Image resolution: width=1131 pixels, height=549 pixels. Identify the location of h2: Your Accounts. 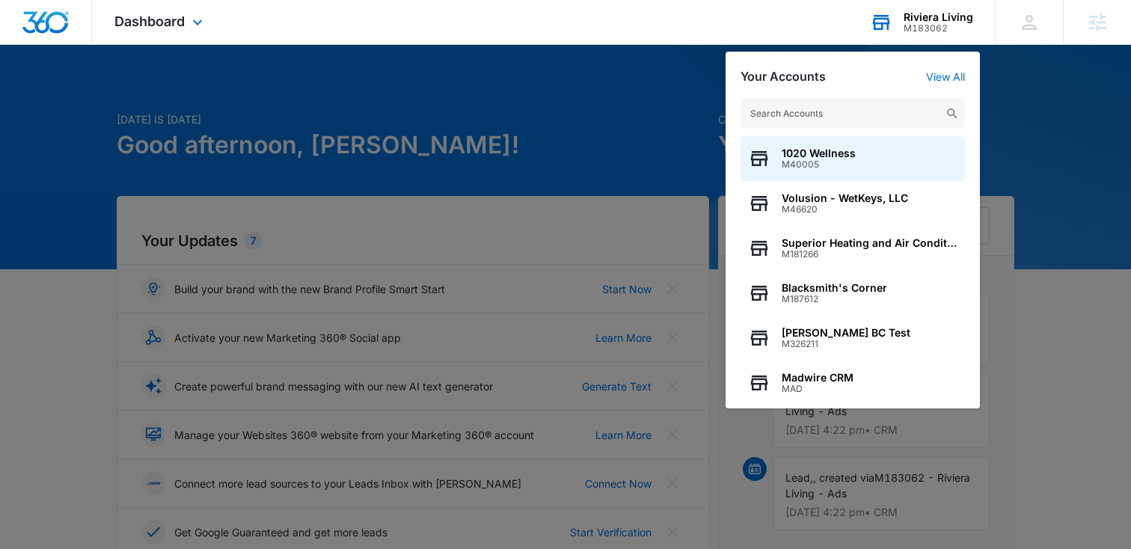
(783, 76).